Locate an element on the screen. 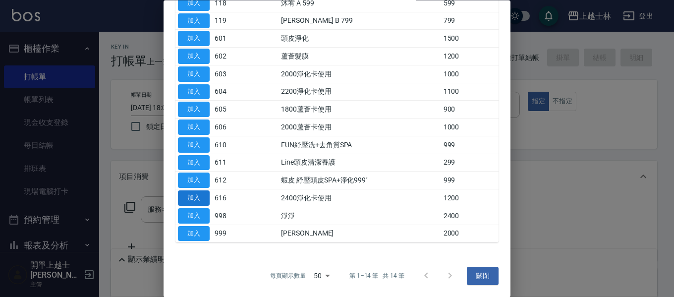  td: 299 is located at coordinates (470, 163).